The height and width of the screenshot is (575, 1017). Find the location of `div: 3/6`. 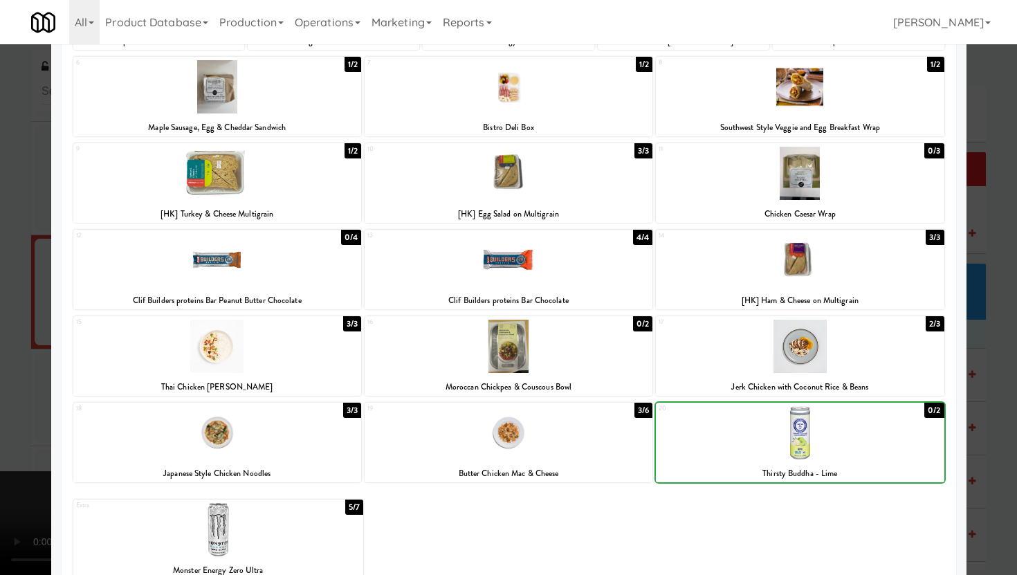

div: 3/6 is located at coordinates (643, 410).